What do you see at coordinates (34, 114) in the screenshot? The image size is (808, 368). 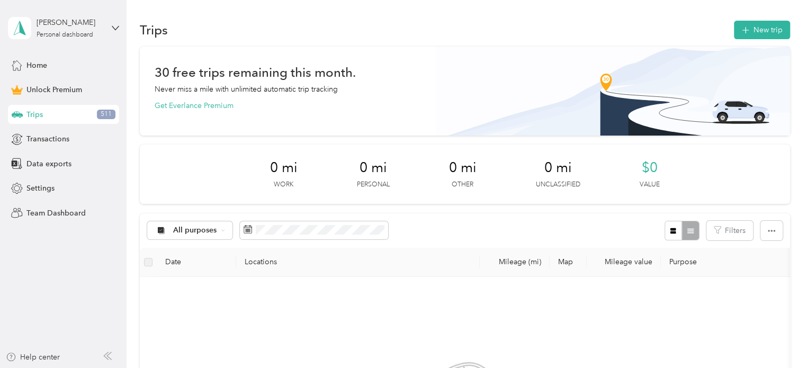 I see `span: Trips` at bounding box center [34, 114].